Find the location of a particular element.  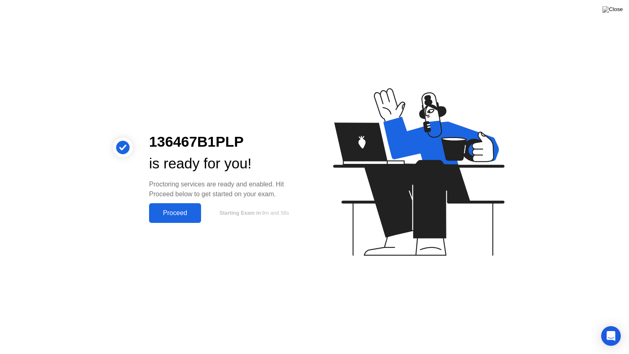

div: 136467B1PLP is located at coordinates (225, 142).